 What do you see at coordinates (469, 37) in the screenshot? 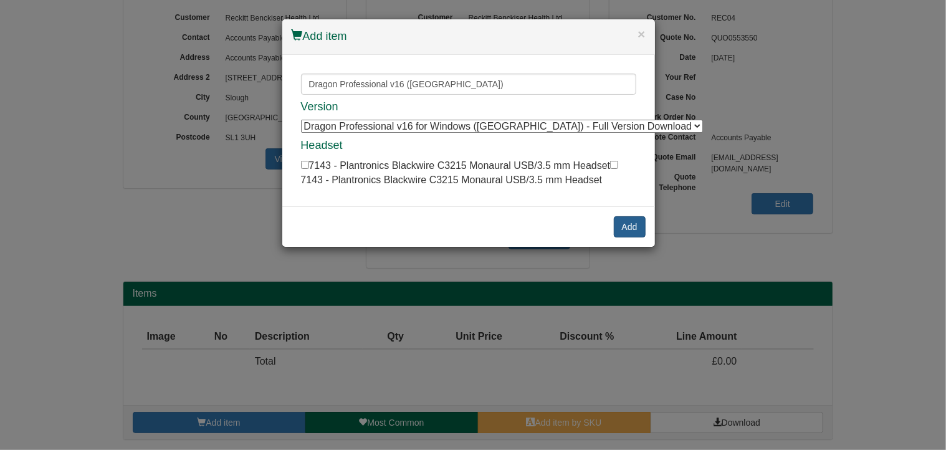
I see `h4: Add item` at bounding box center [469, 37].